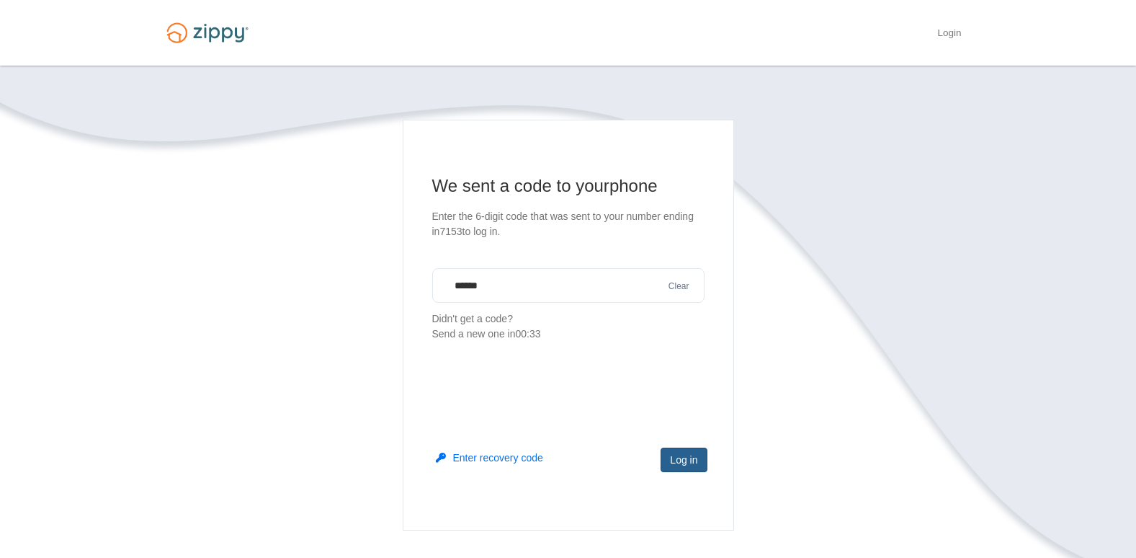 The width and height of the screenshot is (1136, 558). Describe the element at coordinates (569, 334) in the screenshot. I see `div: Send a new one in 00:33` at that location.